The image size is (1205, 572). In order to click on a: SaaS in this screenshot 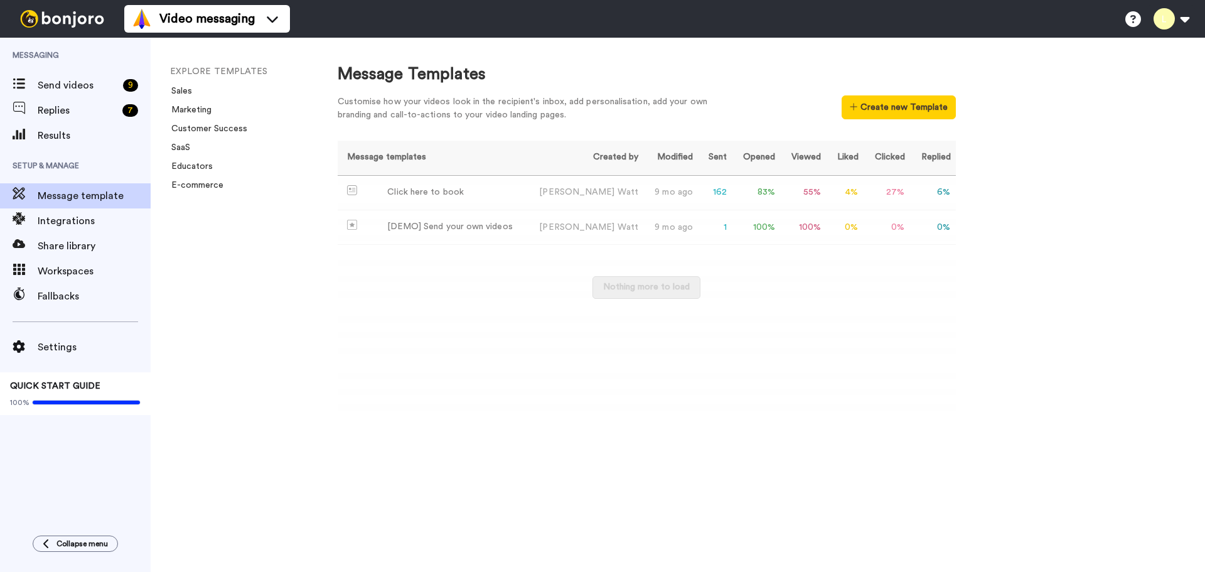, I will do `click(177, 147)`.